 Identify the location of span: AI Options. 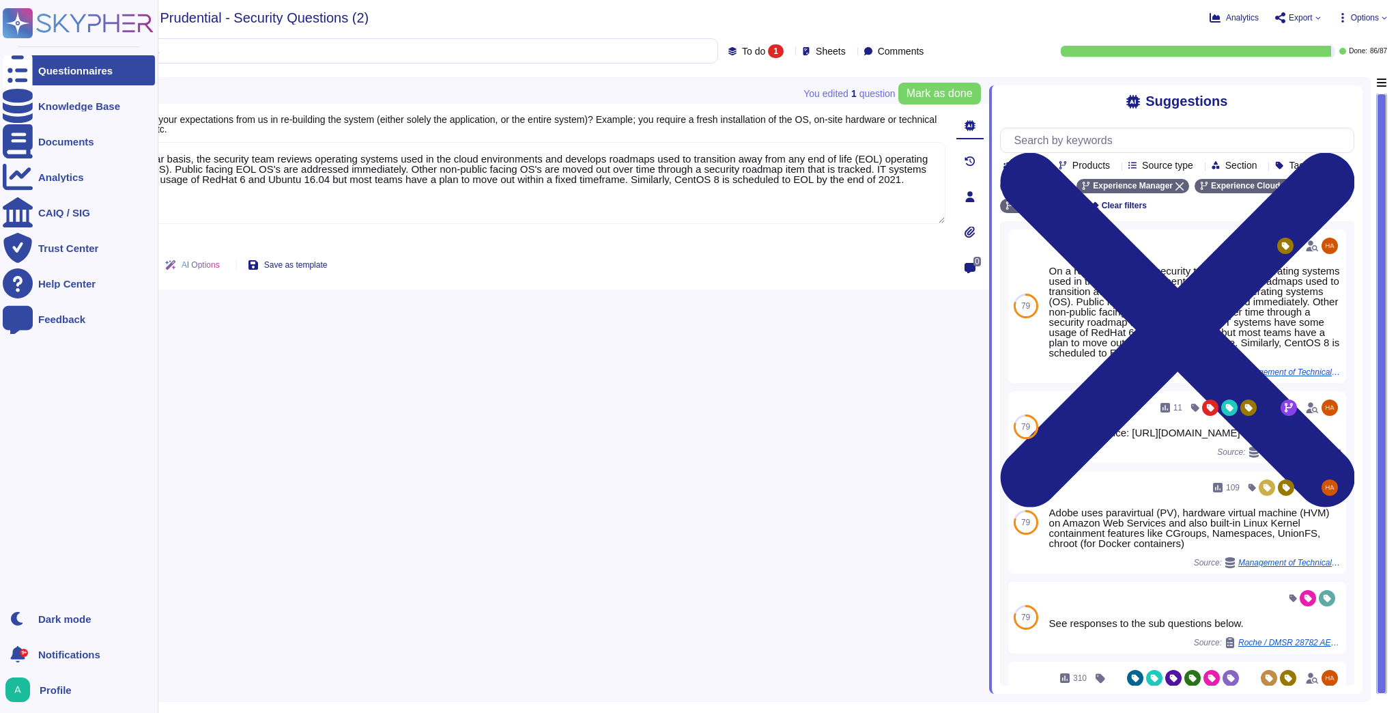
(201, 265).